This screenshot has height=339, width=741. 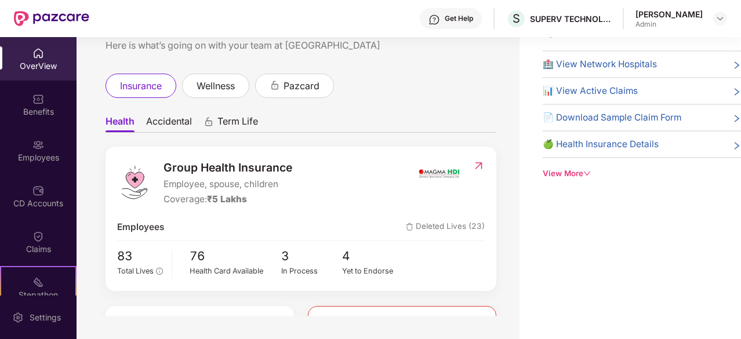 What do you see at coordinates (302, 86) in the screenshot?
I see `span: pazcard` at bounding box center [302, 86].